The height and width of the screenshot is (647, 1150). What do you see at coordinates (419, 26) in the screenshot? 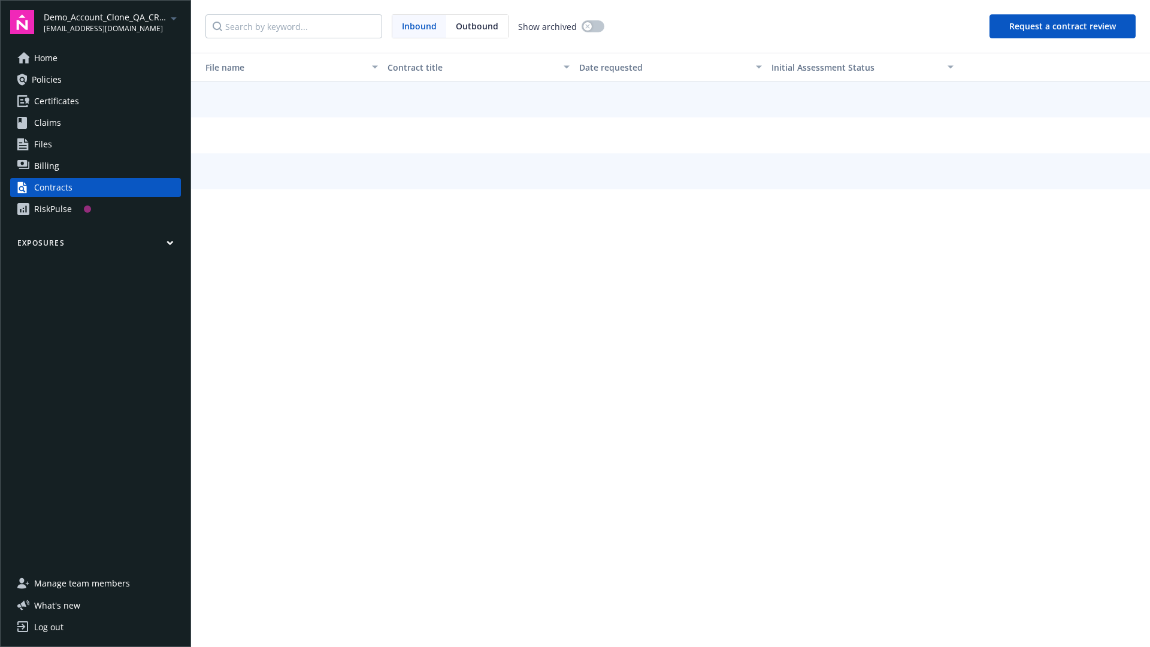
I see `span: Inbound` at bounding box center [419, 26].